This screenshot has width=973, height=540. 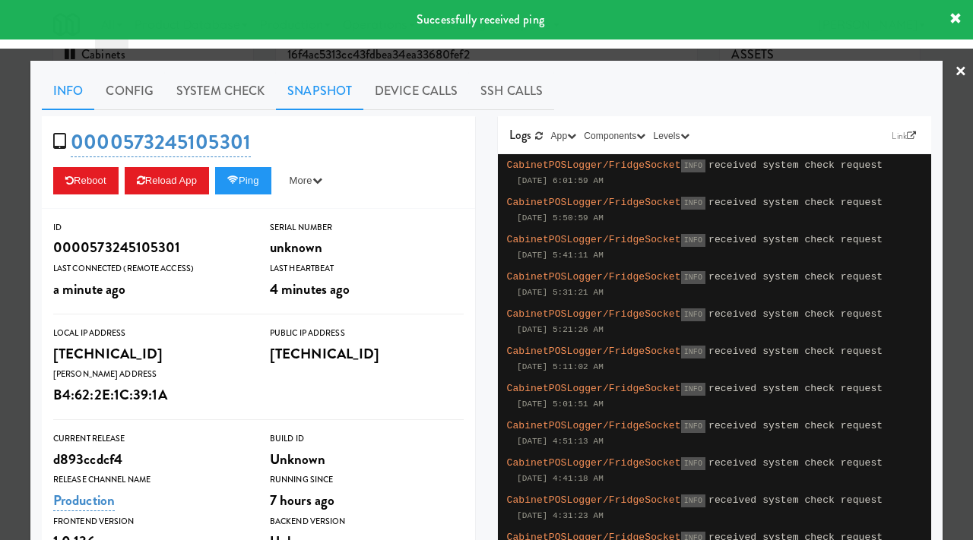 I want to click on a: SSH Calls, so click(x=511, y=91).